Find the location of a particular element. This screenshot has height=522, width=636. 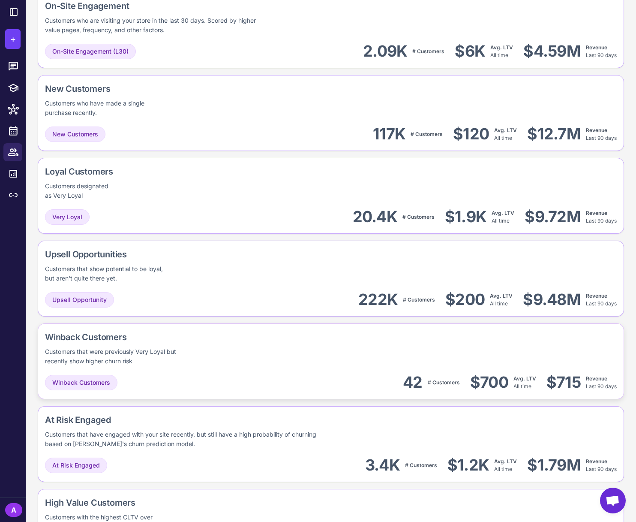

div: 42 is located at coordinates (413, 382).